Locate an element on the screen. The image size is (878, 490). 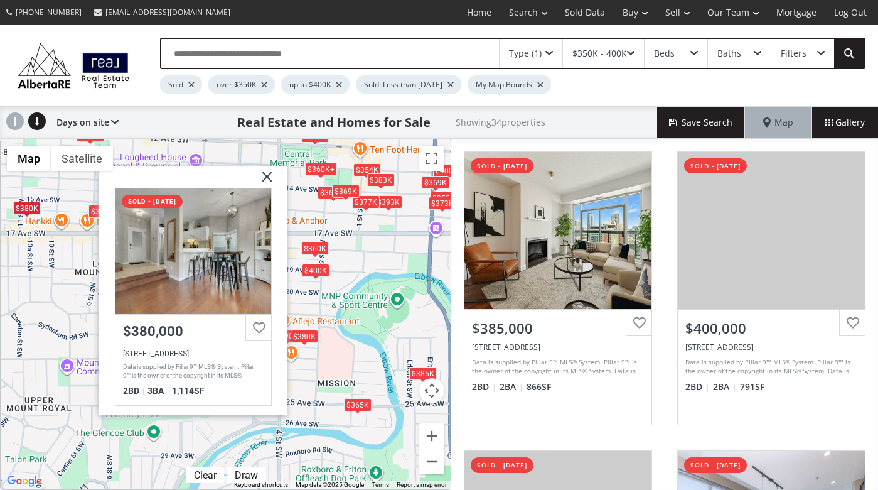
div: $385,000 is located at coordinates (558, 328).